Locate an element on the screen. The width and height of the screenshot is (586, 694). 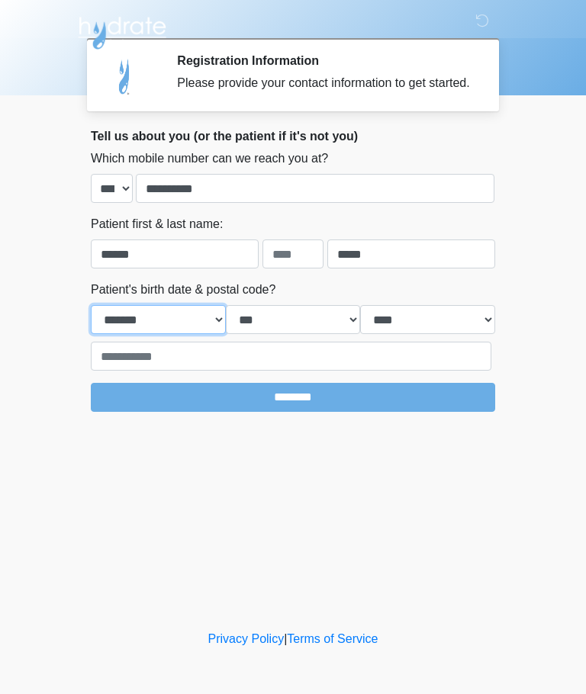
div: Please provide your contact information to get started. is located at coordinates (324, 83).